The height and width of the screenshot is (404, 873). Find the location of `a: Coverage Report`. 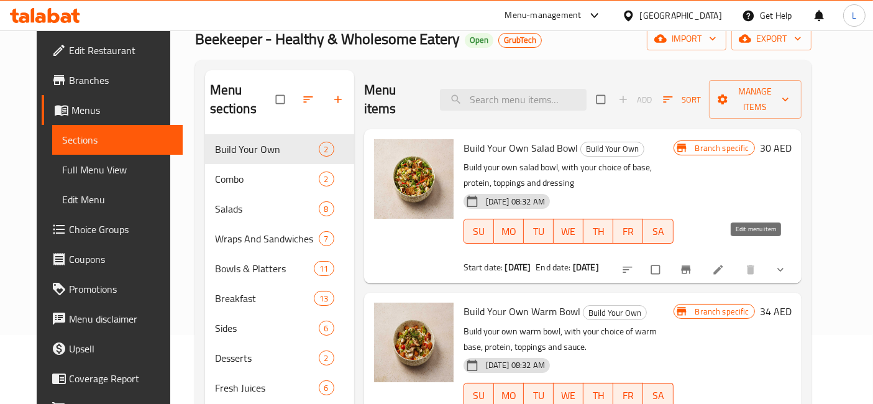

a: Coverage Report is located at coordinates (112, 379).